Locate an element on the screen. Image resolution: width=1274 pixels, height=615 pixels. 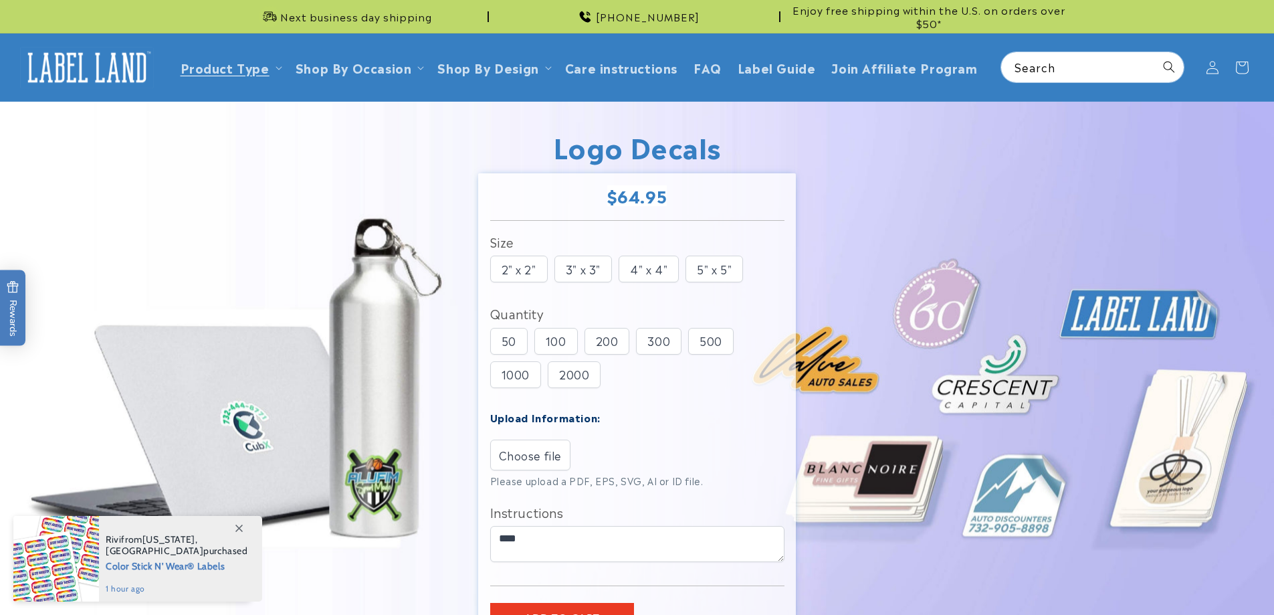
span: Care instructions is located at coordinates (621, 67).